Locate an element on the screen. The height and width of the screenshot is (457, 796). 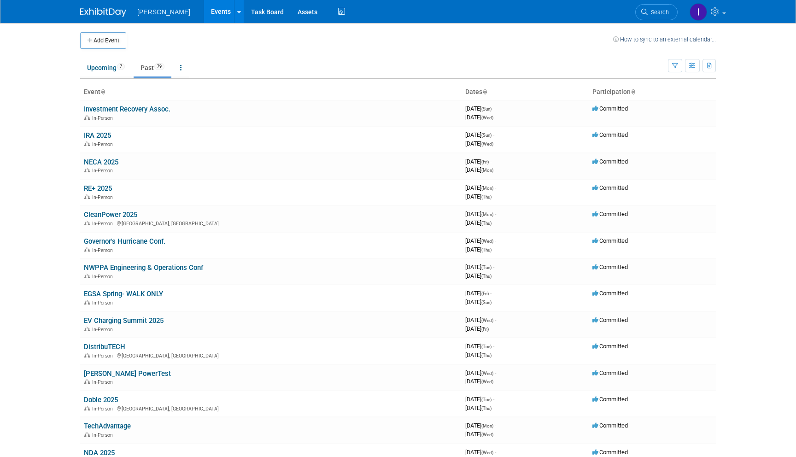
a: DistribuTECH is located at coordinates (105, 347).